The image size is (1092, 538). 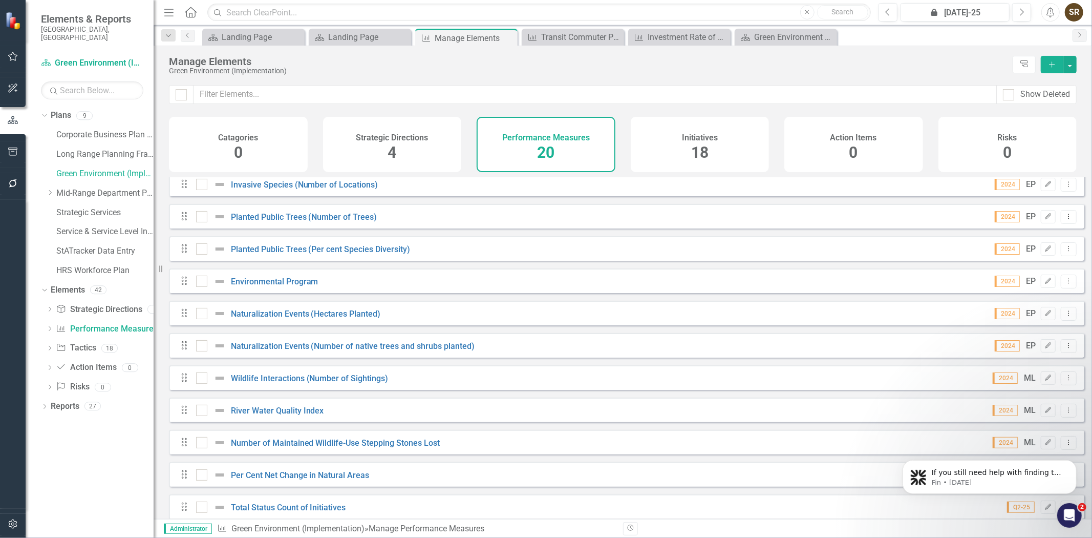 I want to click on a: Strategic Services, so click(x=105, y=212).